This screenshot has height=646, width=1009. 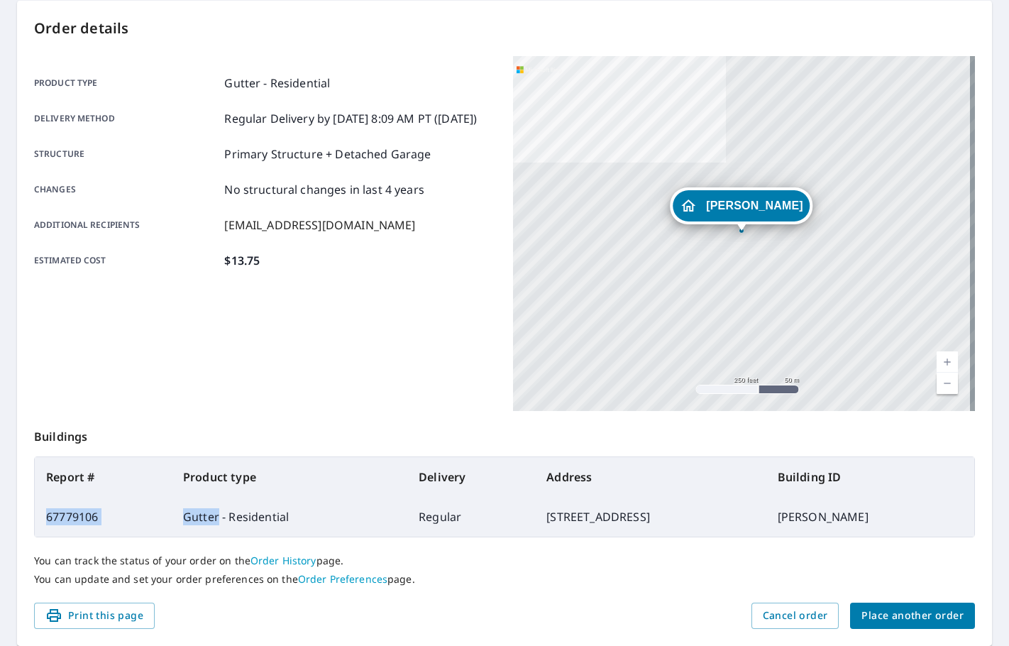 What do you see at coordinates (947, 383) in the screenshot?
I see `a: Current Level 17, Zoom Out` at bounding box center [947, 383].